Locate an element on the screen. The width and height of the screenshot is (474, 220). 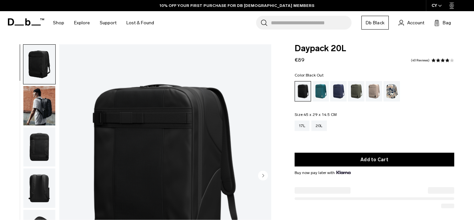
button: Add to Cart is located at coordinates (374, 160).